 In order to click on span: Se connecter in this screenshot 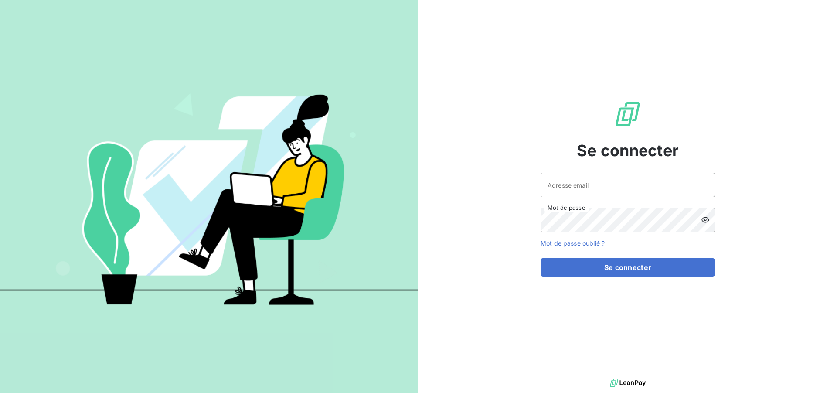, I will do `click(628, 150)`.